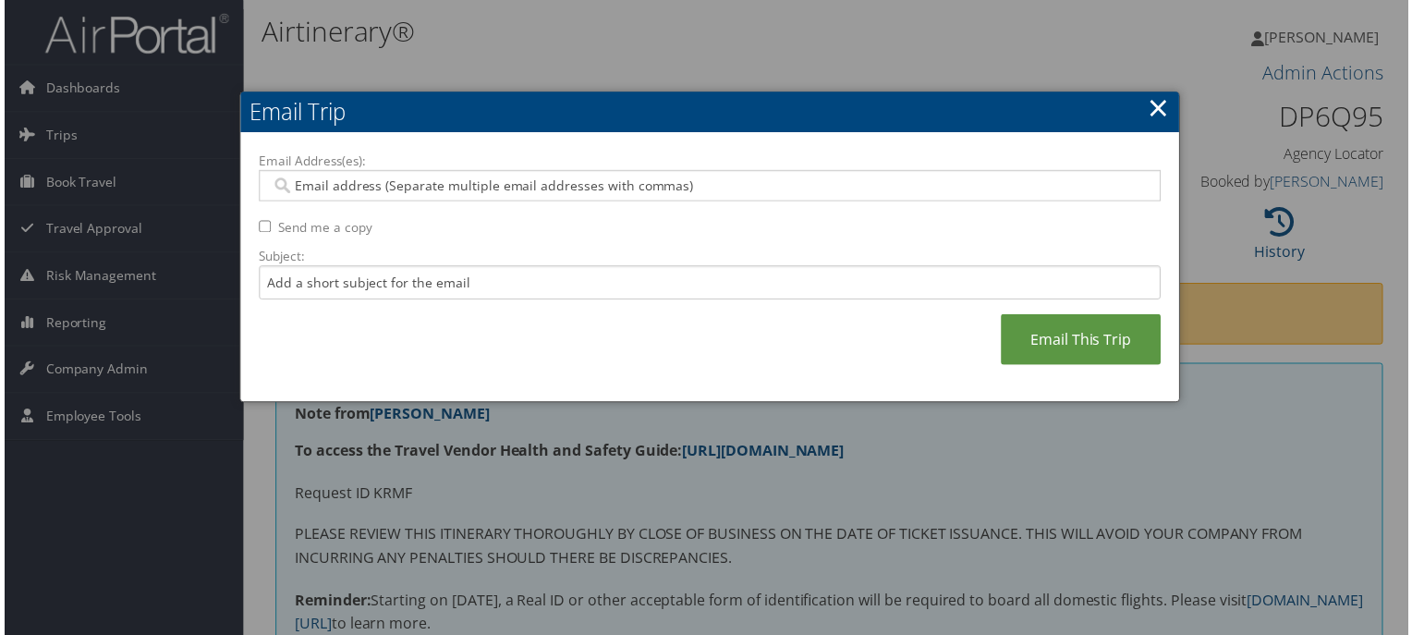 The image size is (1412, 635). I want to click on a: Email This Trip, so click(1083, 341).